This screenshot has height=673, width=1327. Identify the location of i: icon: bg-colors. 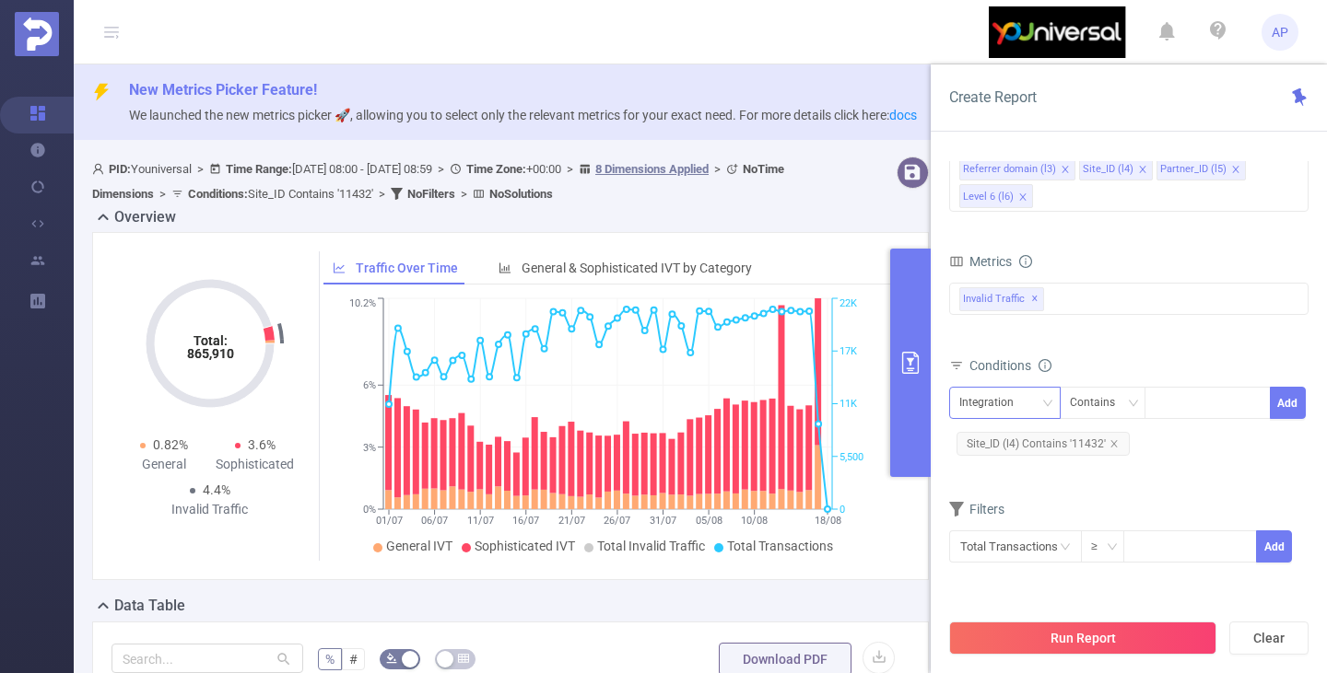
(392, 659).